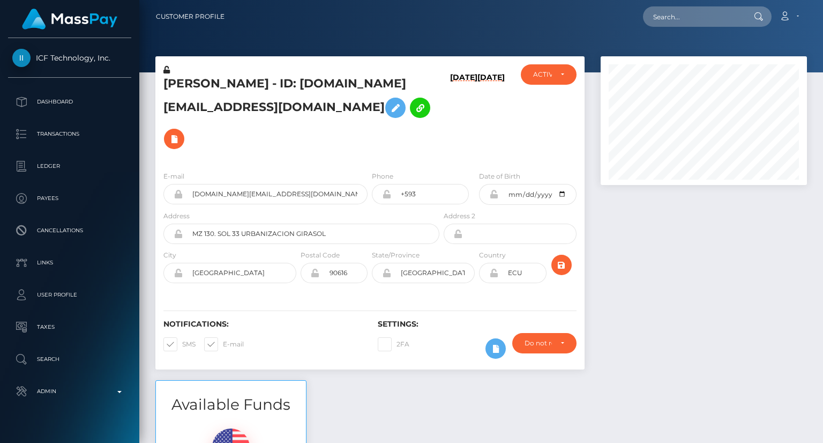 This screenshot has height=443, width=823. Describe the element at coordinates (70, 102) in the screenshot. I see `a: Dashboard` at that location.